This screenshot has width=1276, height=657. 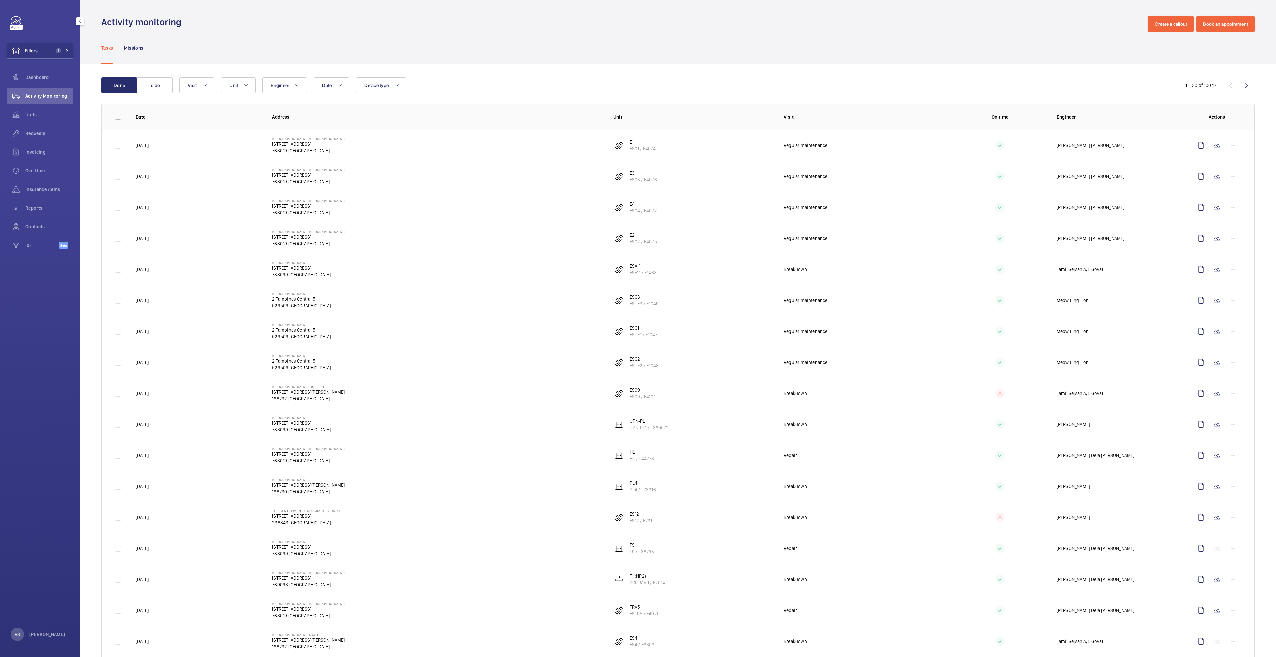 I want to click on p: ES4, so click(x=642, y=638).